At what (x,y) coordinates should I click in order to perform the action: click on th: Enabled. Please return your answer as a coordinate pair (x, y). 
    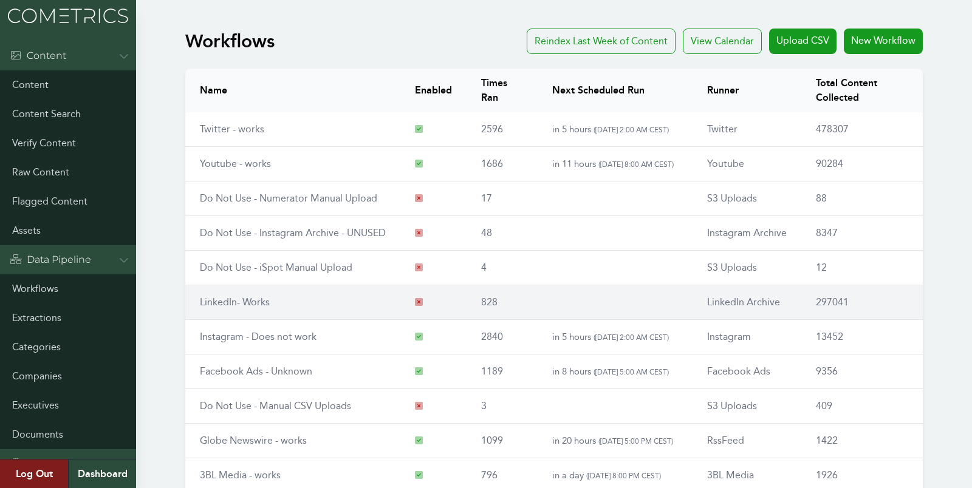
    Looking at the image, I should click on (433, 91).